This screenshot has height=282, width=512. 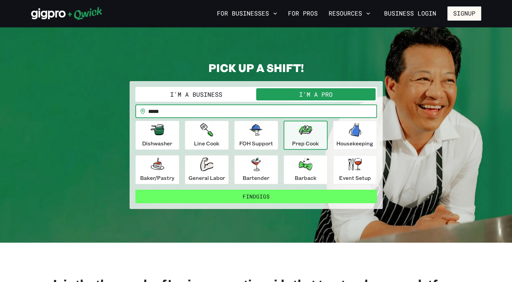 I want to click on button: Housekeeping, so click(x=355, y=135).